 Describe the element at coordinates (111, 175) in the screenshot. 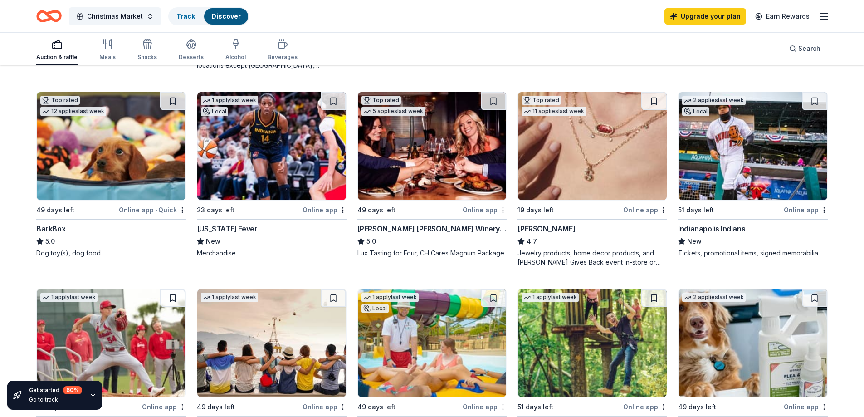

I see `a: Image for BarkBoxTop rated12 applieslast week49 days leftOnline app•QuickBarkBox5.0Dog toy(s), do...` at that location.